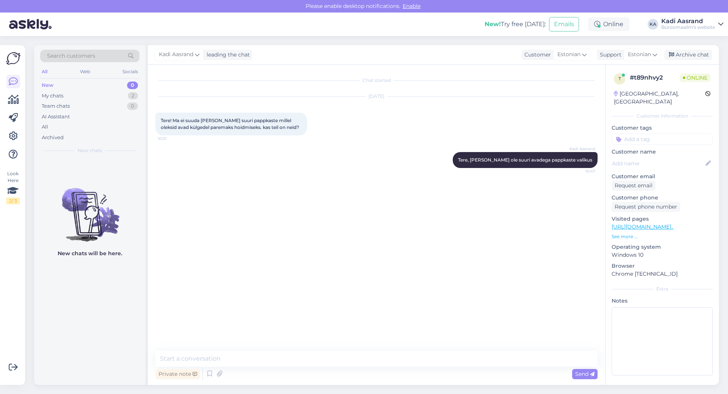  Describe the element at coordinates (634, 185) in the screenshot. I see `div: Request email` at that location.